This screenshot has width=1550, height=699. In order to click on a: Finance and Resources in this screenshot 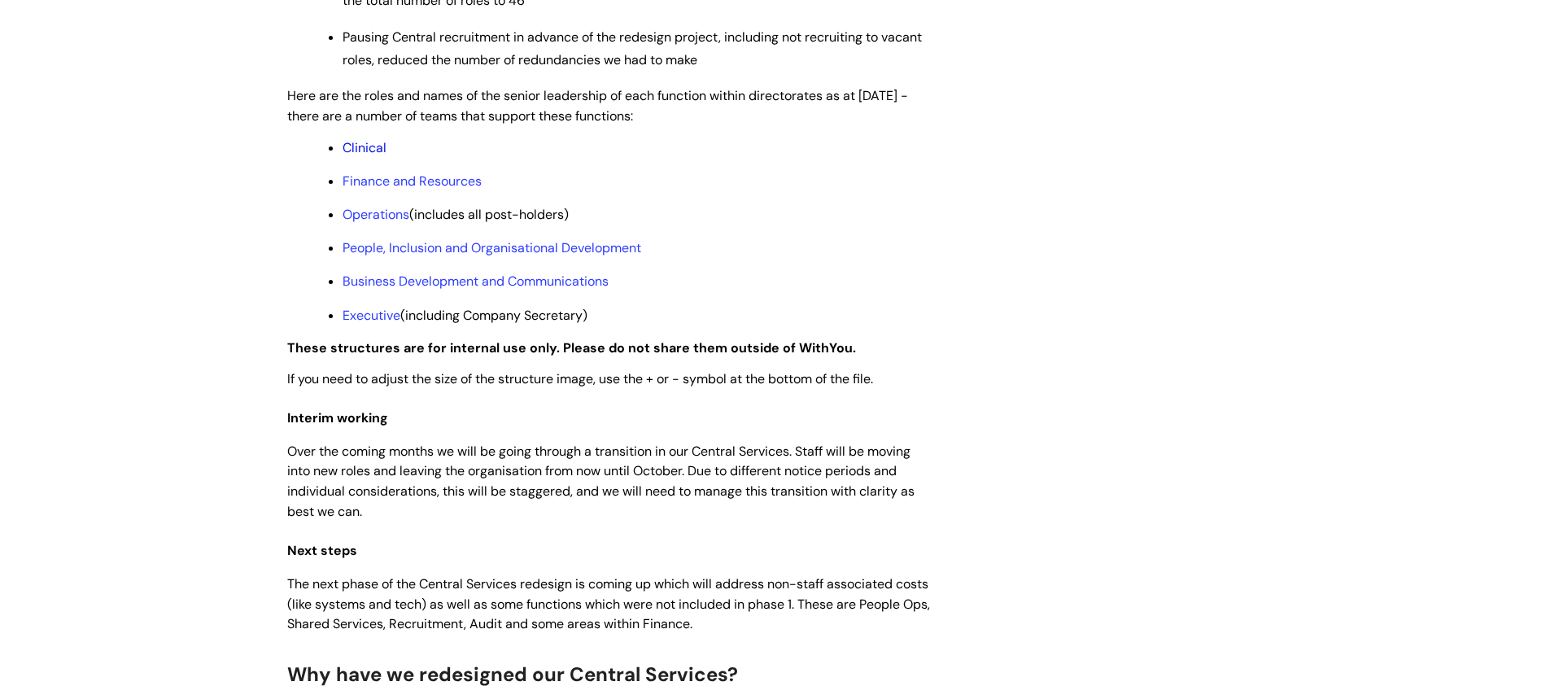, I will do `click(412, 181)`.